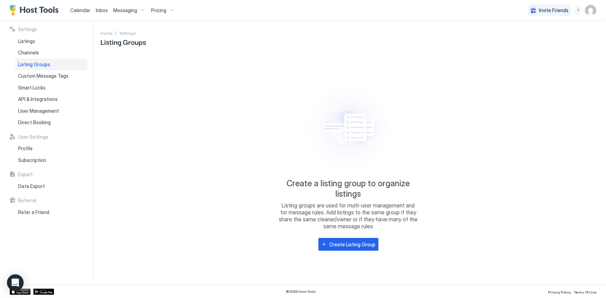 The image size is (606, 298). I want to click on span: Privacy Policy, so click(560, 292).